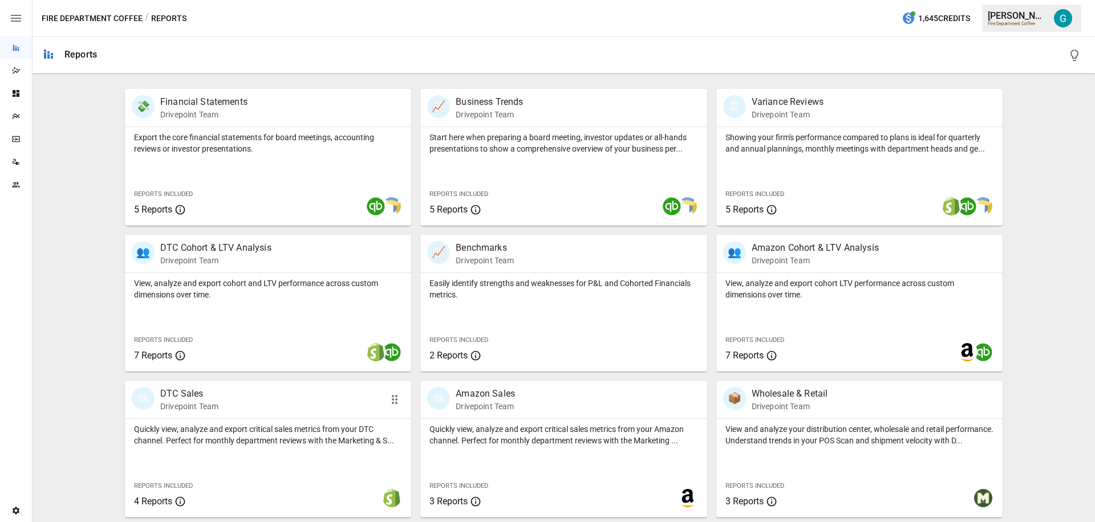  Describe the element at coordinates (189, 394) in the screenshot. I see `p: DTC Sales` at that location.